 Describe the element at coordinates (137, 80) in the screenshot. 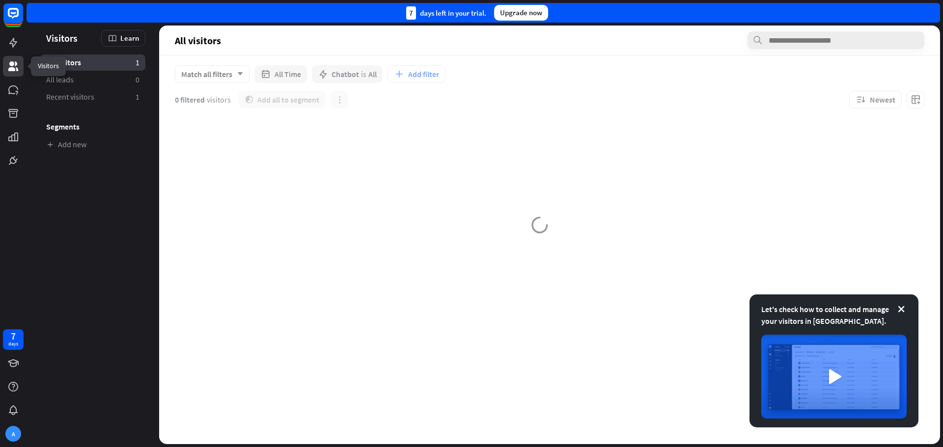

I see `aside: 0` at that location.